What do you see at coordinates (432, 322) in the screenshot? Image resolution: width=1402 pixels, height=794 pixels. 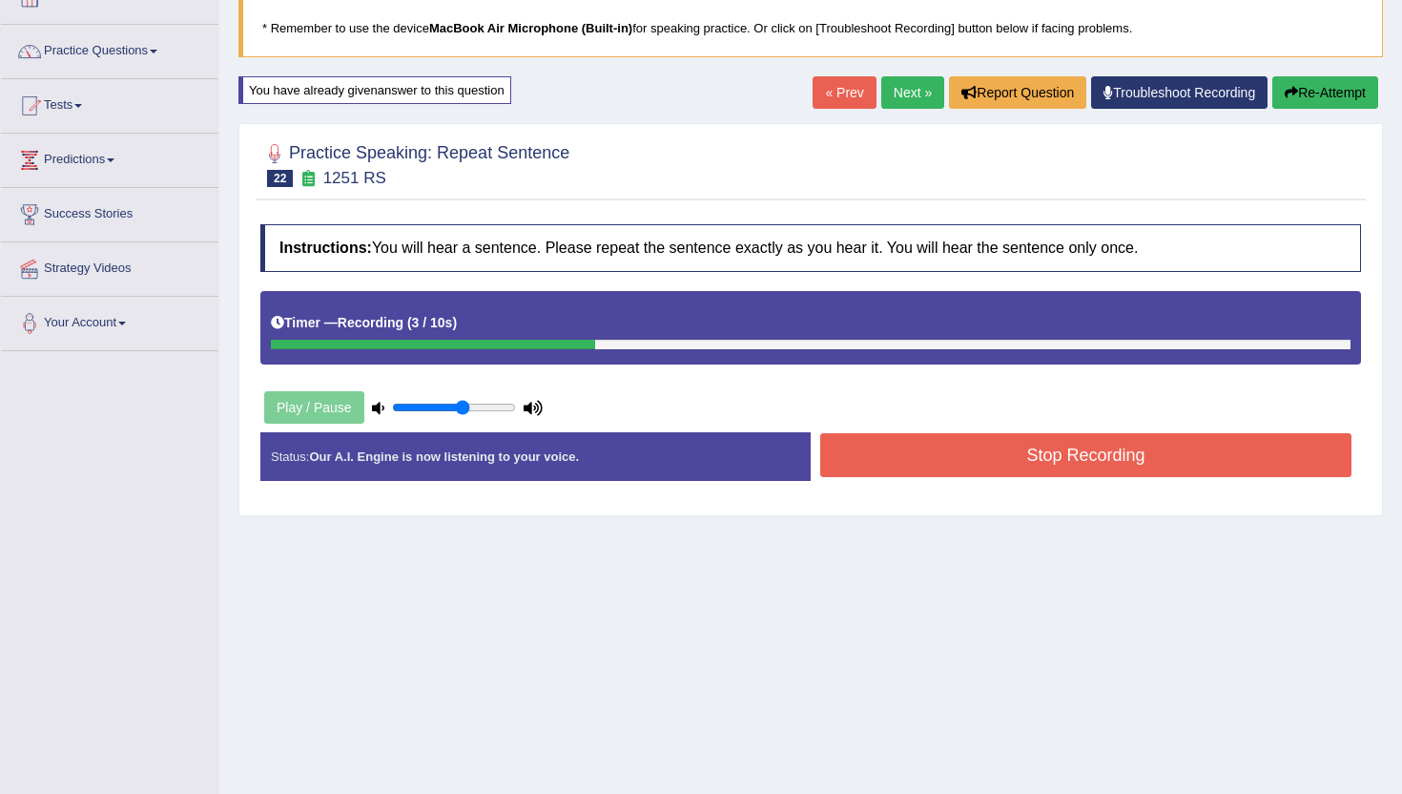 I see `b: 3 / 10s` at bounding box center [432, 322].